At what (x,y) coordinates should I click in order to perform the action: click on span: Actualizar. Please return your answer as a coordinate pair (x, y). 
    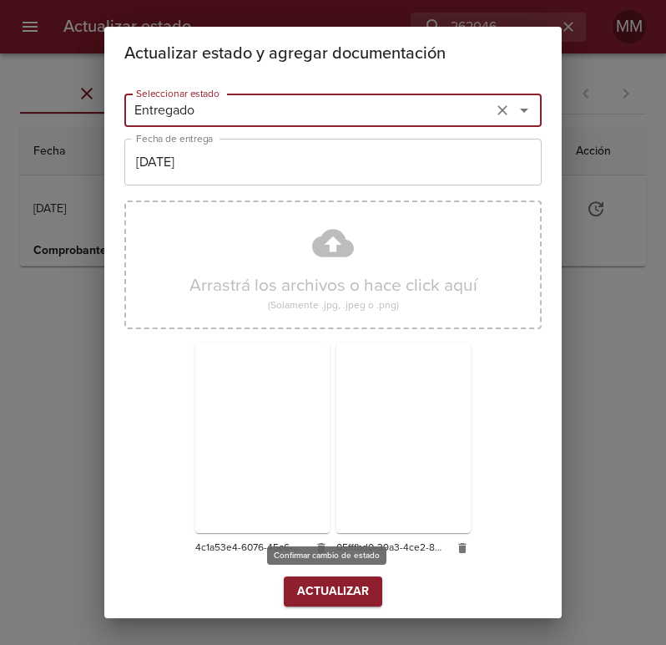
    Looking at the image, I should click on (333, 591).